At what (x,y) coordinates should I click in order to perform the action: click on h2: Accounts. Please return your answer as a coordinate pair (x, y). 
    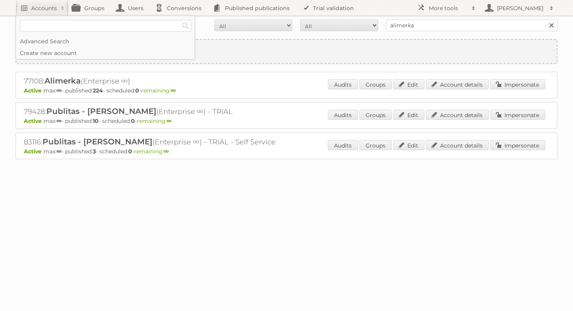
    Looking at the image, I should click on (44, 8).